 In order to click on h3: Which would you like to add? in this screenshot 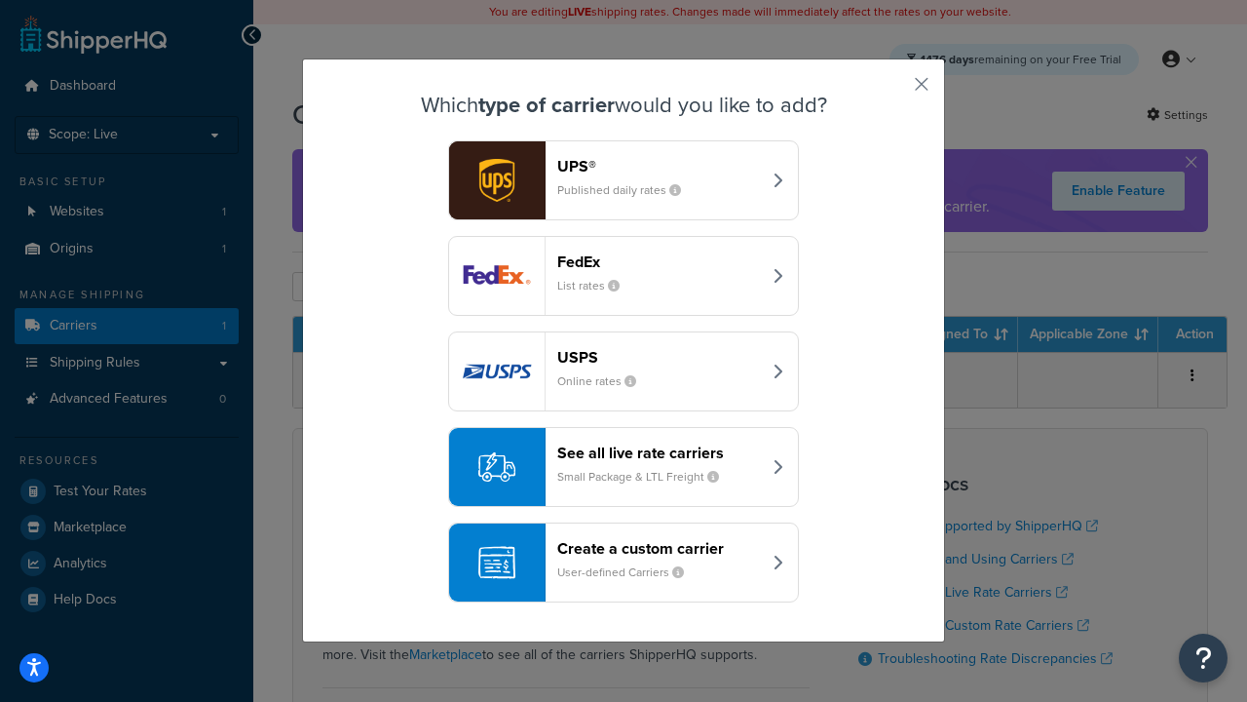, I will do `click(624, 105)`.